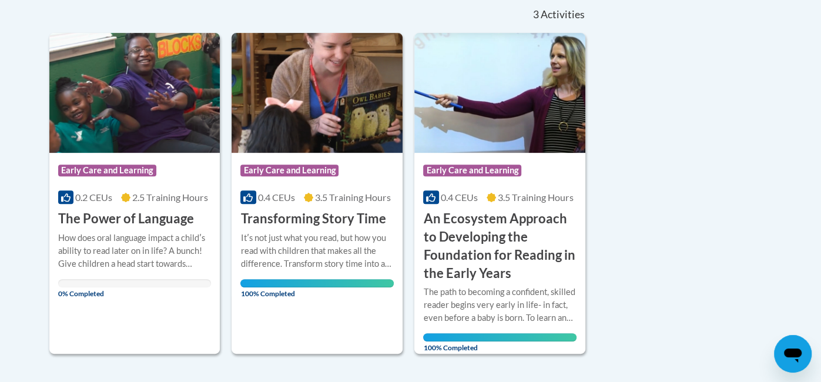  Describe the element at coordinates (499, 246) in the screenshot. I see `h3: An Ecosystem Approach to Developing the Foundation for Reading in the Early Years` at that location.